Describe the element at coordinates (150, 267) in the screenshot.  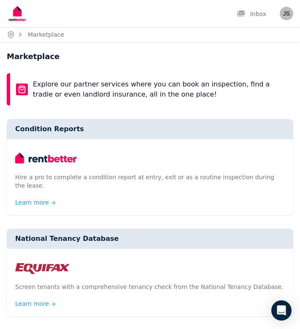
I see `img: National Tenancy Database` at that location.